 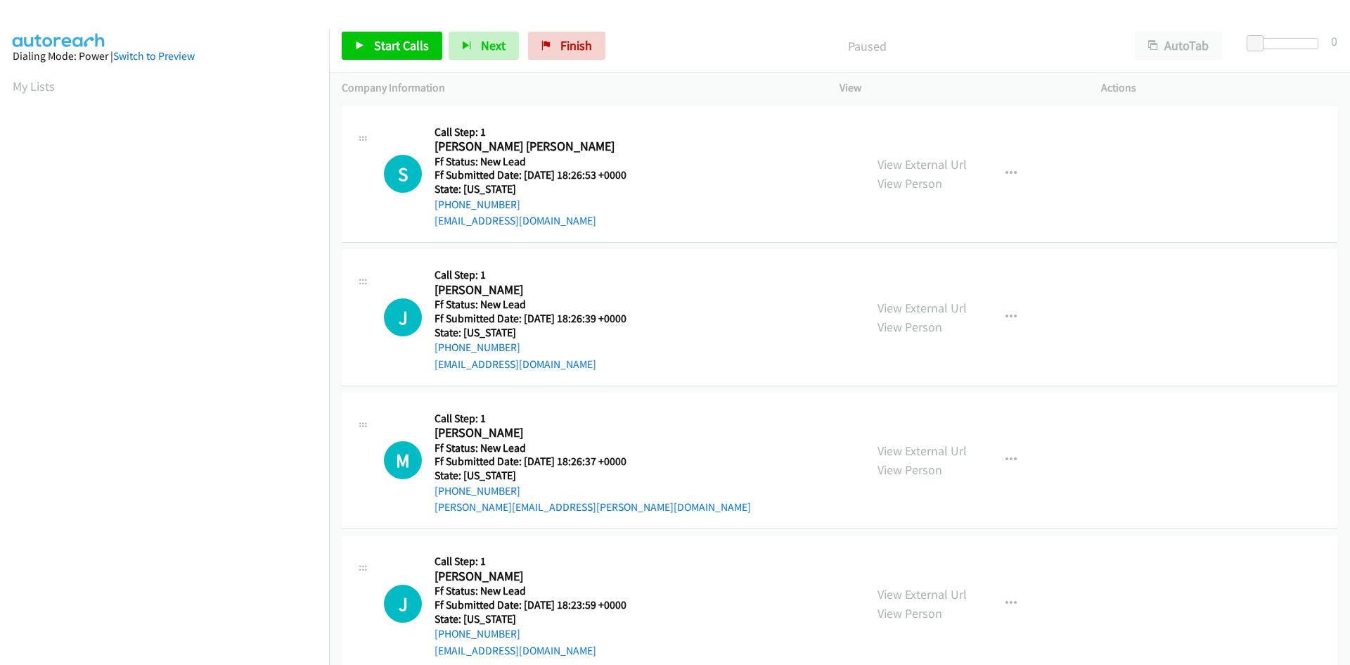 What do you see at coordinates (165, 56) in the screenshot?
I see `div: Dialing Mode: Power |` at bounding box center [165, 56].